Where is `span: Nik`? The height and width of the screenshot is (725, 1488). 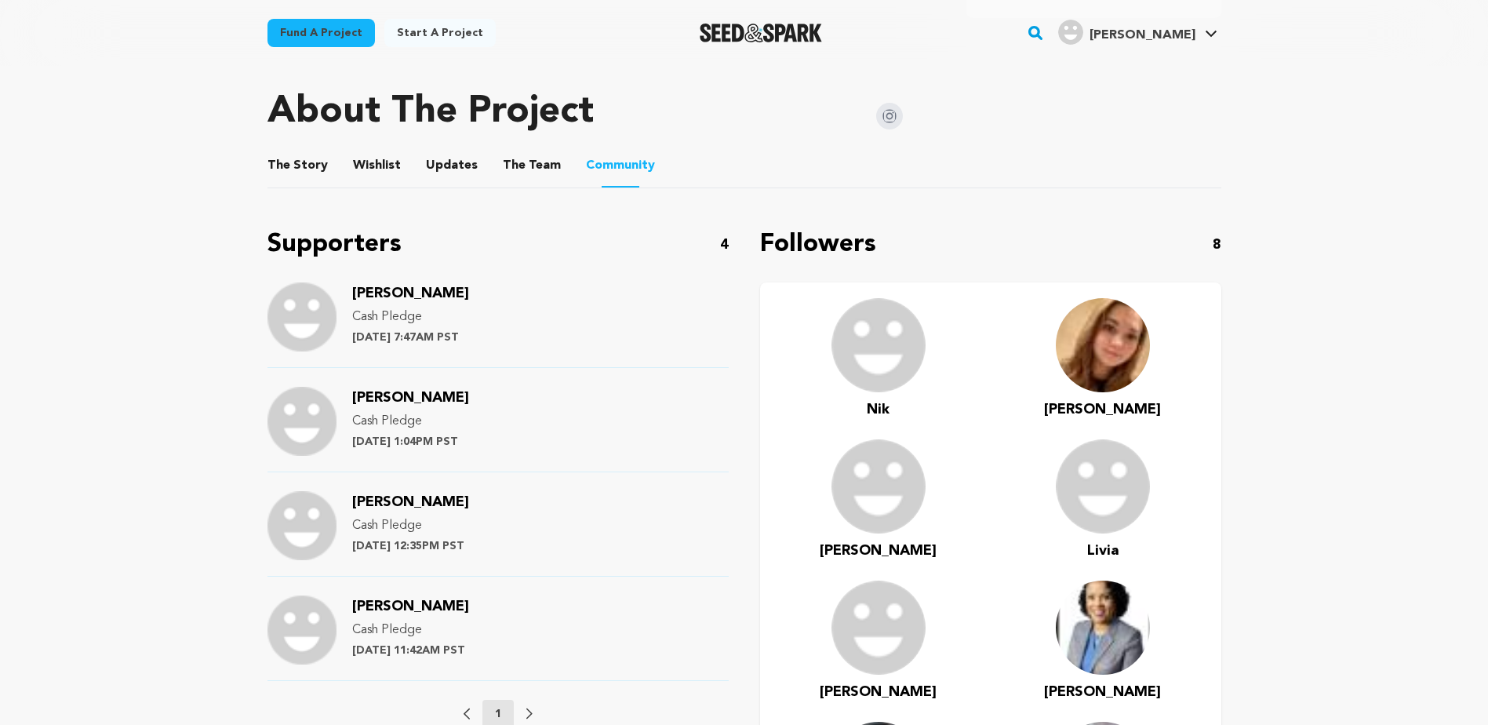
span: Nik is located at coordinates (878, 410).